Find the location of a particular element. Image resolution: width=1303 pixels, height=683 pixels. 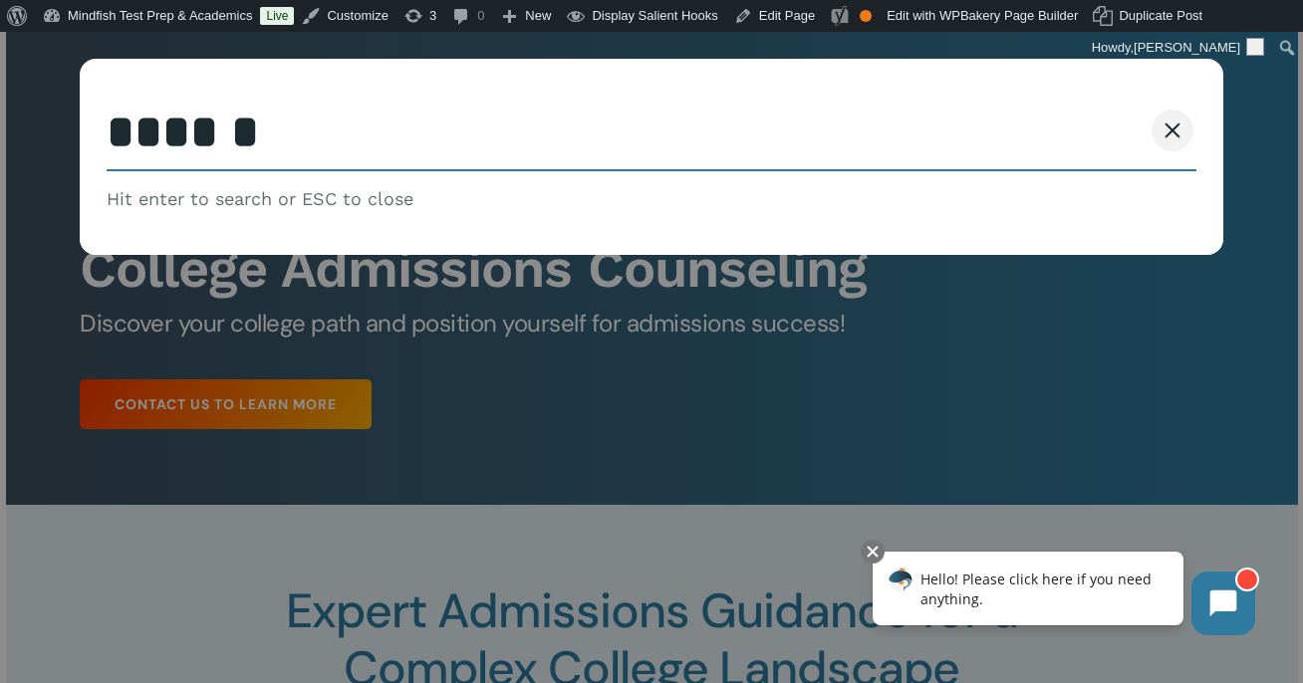

span: Contact Us to Learn More is located at coordinates (225, 404).